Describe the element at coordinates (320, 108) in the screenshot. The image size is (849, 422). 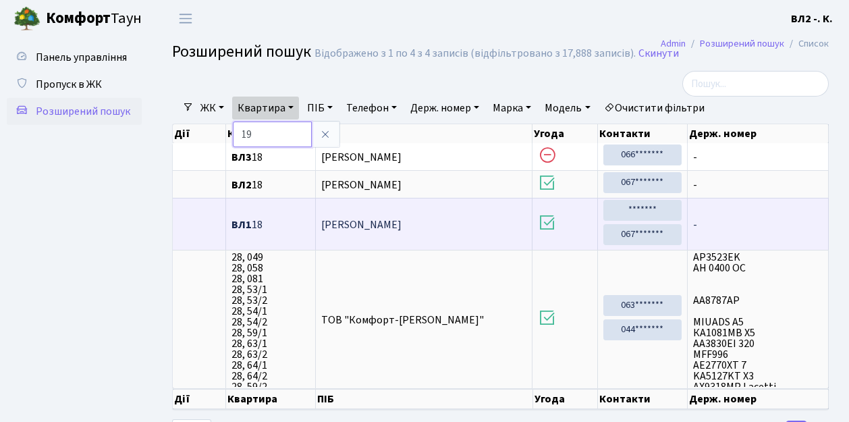
I see `a: ПІБ` at that location.